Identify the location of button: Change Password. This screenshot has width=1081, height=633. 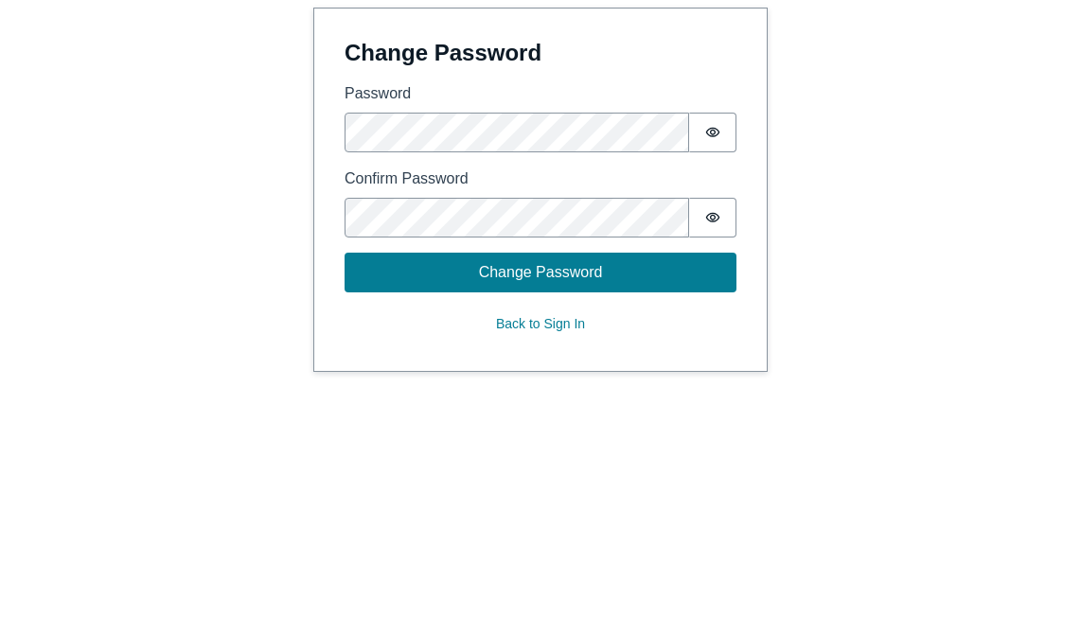
(540, 273).